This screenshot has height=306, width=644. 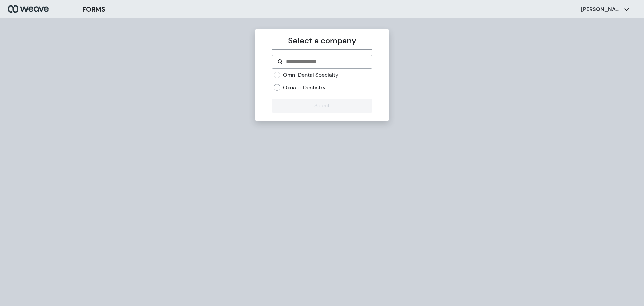 I want to click on h3: FORMS, so click(x=94, y=9).